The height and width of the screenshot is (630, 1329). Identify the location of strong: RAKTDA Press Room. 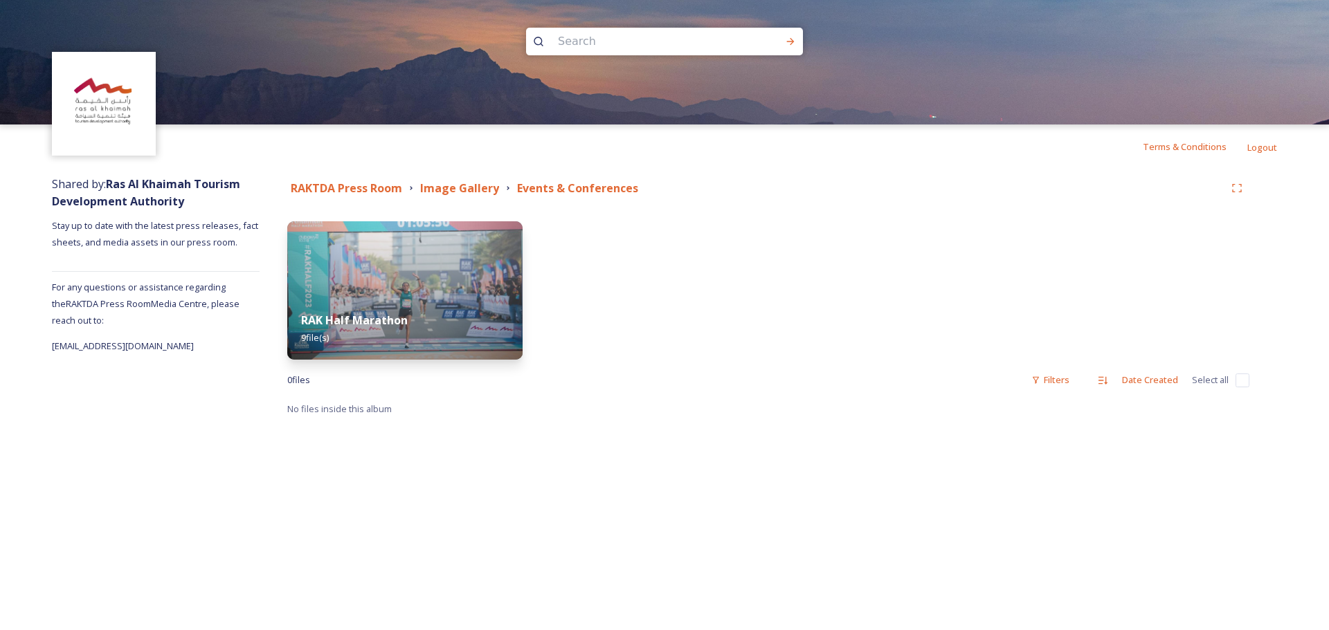
(346, 188).